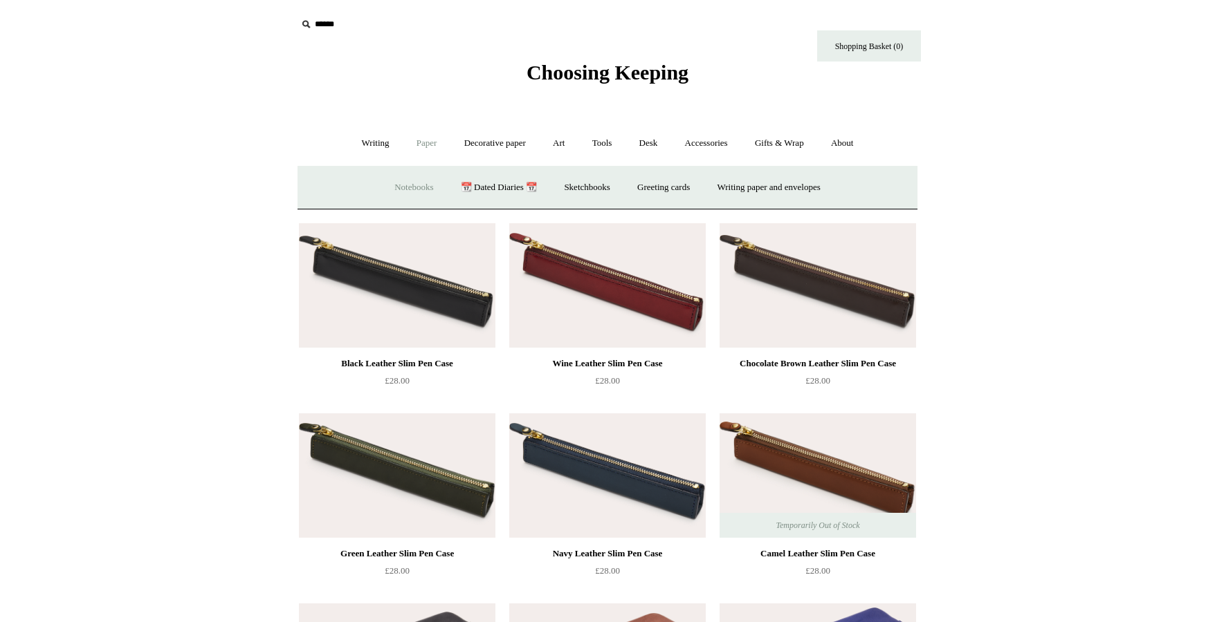 The height and width of the screenshot is (622, 1215). I want to click on a: About, so click(842, 143).